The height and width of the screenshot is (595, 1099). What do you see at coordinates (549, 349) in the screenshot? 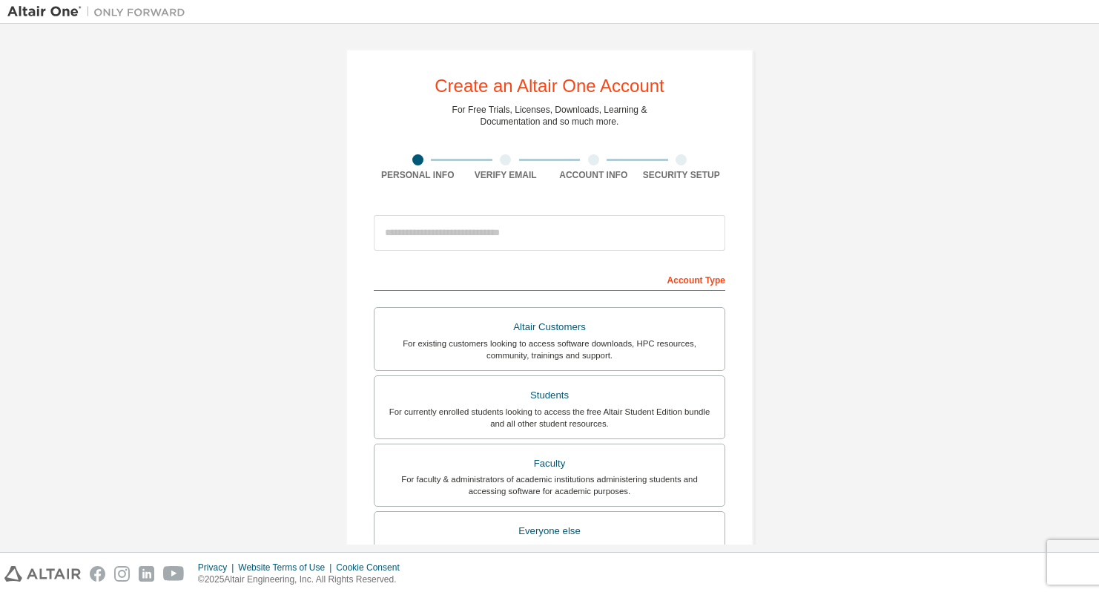
I see `div: For existing customers looking to access software downloads, HPC resources, community, trainings ...` at bounding box center [549, 349].